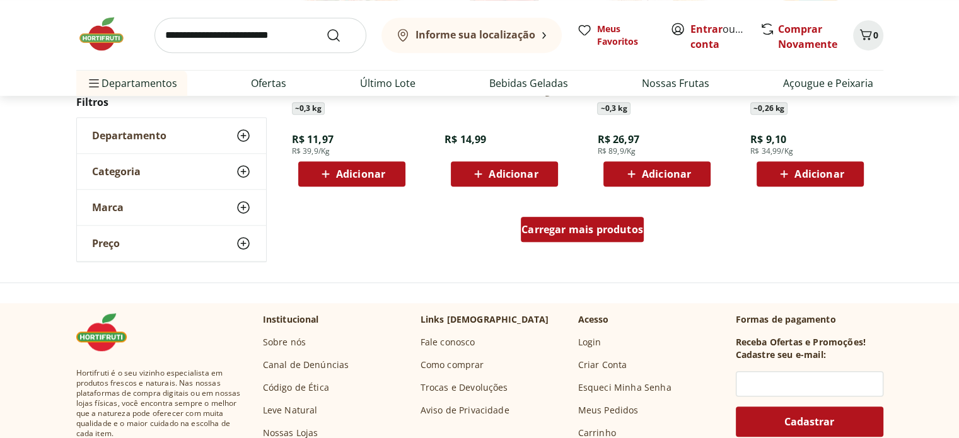 Image resolution: width=959 pixels, height=438 pixels. I want to click on button: Cadastrar, so click(810, 422).